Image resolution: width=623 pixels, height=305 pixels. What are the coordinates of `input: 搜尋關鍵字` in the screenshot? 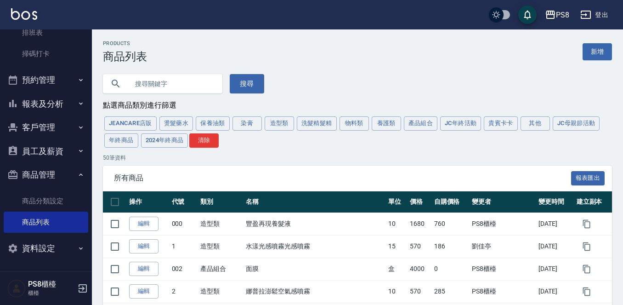 It's located at (172, 84).